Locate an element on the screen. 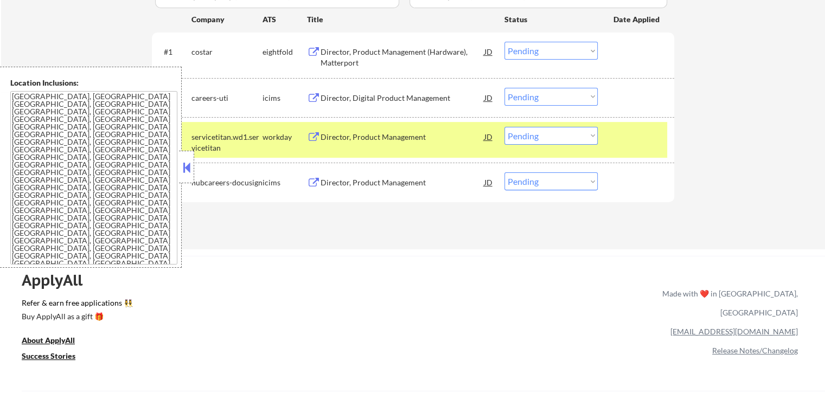  div: Title is located at coordinates (400, 20).